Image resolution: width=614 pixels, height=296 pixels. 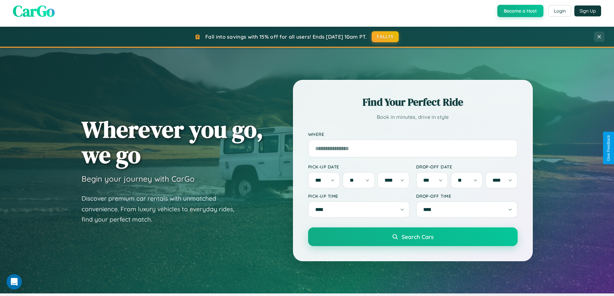 I want to click on p: Book in minutes, drive in style, so click(x=413, y=117).